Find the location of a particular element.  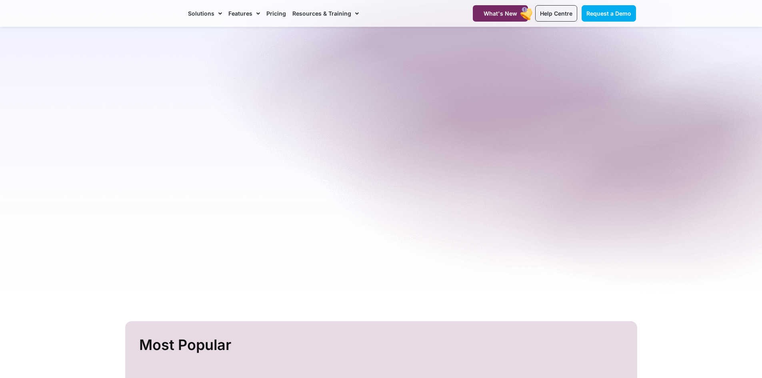

span: What's New is located at coordinates (500, 13).